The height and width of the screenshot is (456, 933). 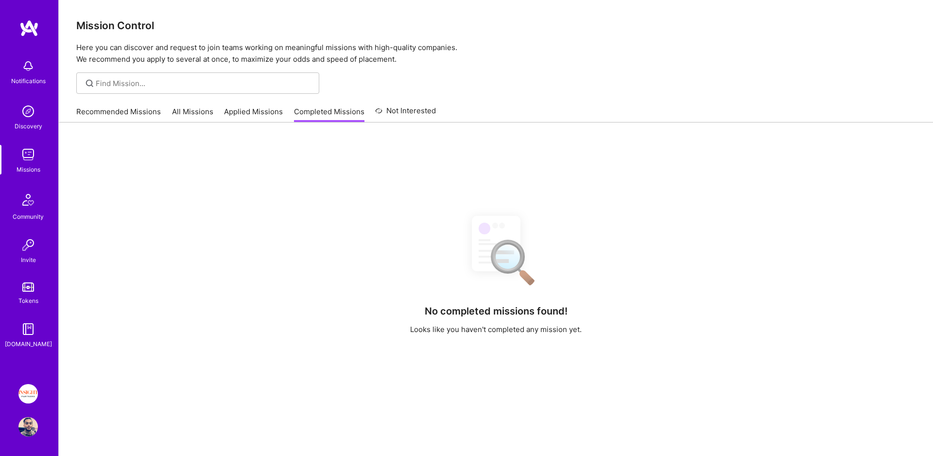 I want to click on a: User Avatar, so click(x=28, y=427).